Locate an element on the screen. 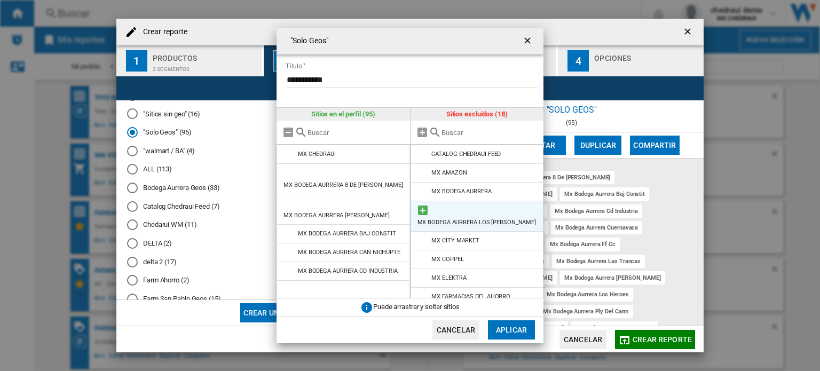  div: MX ELEKTRA is located at coordinates (448, 277).